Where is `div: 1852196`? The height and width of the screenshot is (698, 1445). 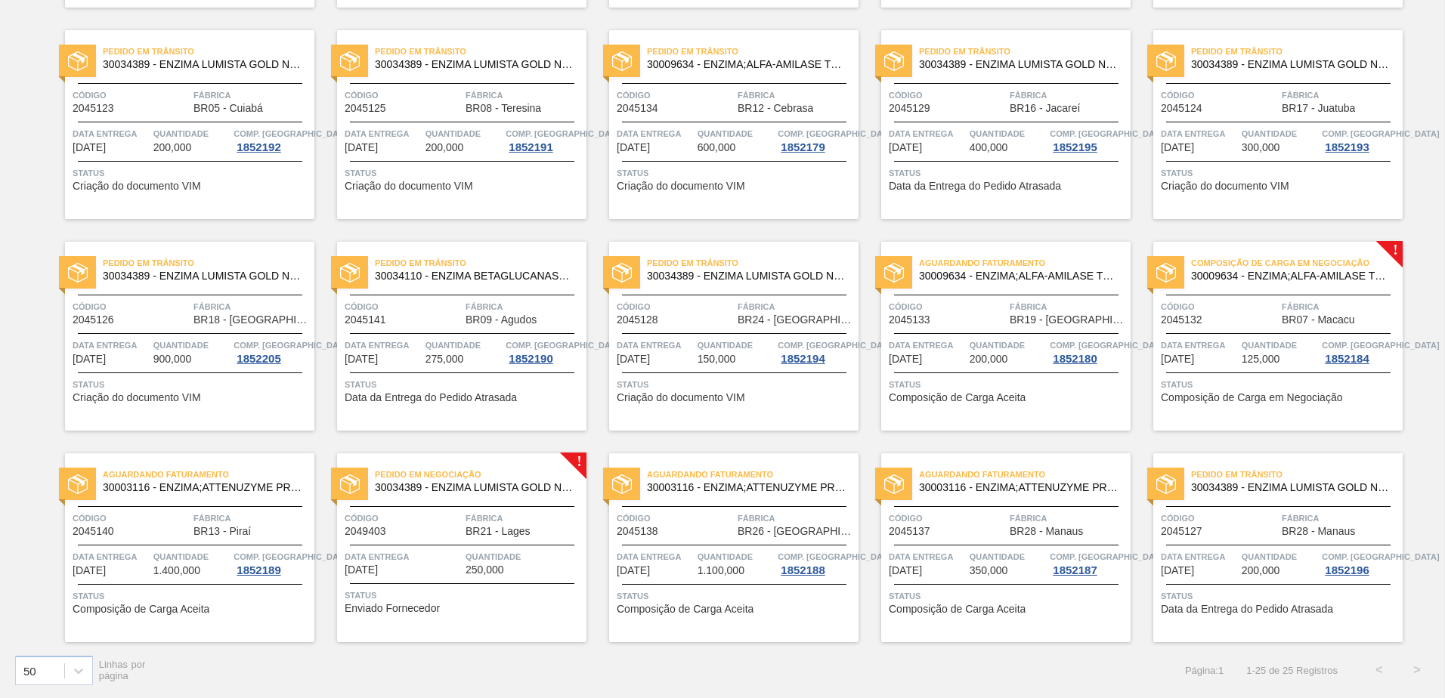 div: 1852196 is located at coordinates (1347, 571).